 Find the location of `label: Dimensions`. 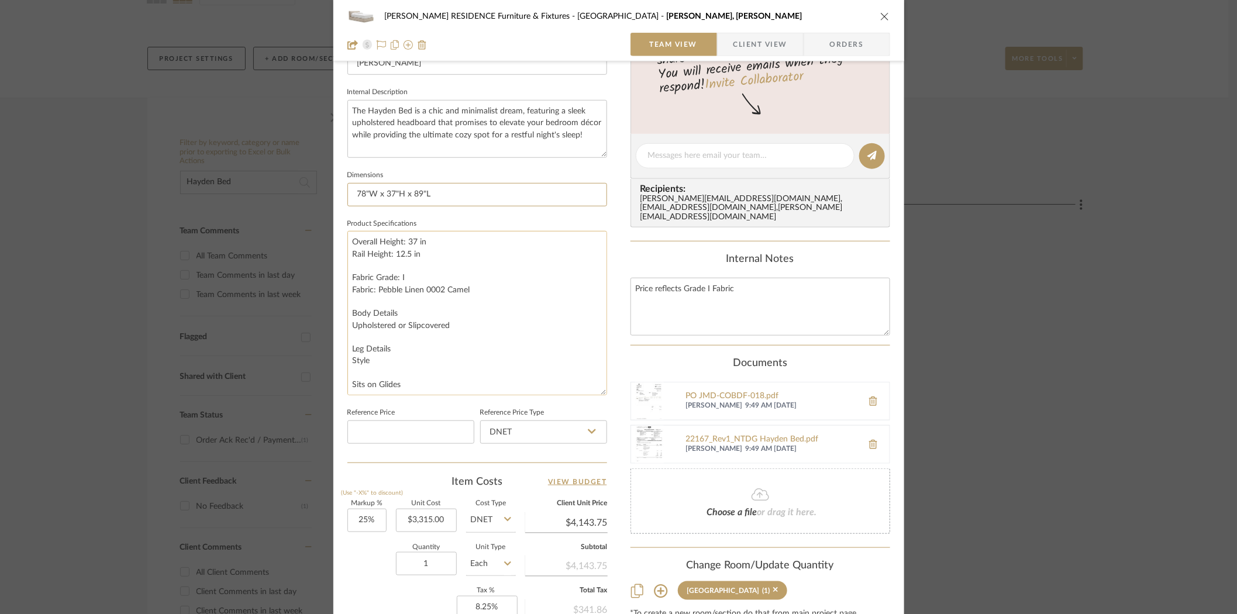

label: Dimensions is located at coordinates (366, 175).